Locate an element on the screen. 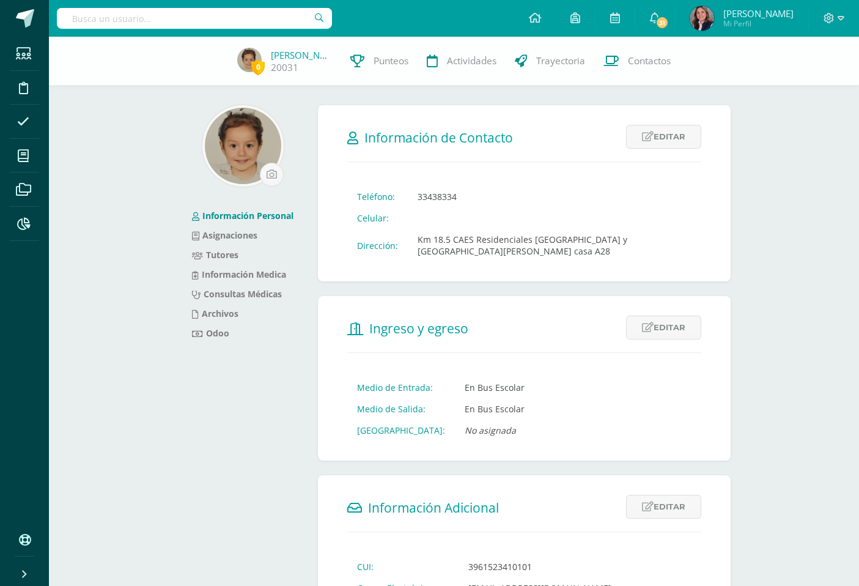 This screenshot has height=586, width=859. td: 3961523410101 is located at coordinates (566, 566).